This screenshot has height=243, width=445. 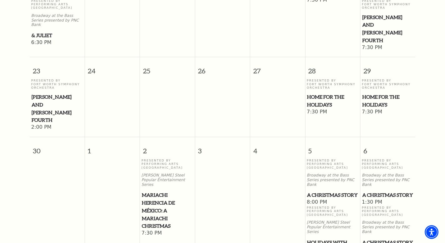 I want to click on span: 3, so click(x=222, y=148).